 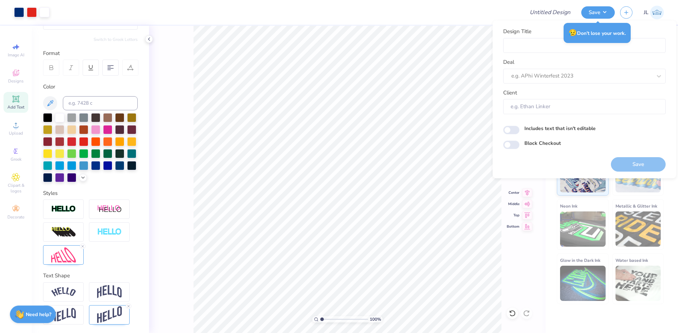 What do you see at coordinates (597, 12) in the screenshot?
I see `button: Save` at bounding box center [597, 12].